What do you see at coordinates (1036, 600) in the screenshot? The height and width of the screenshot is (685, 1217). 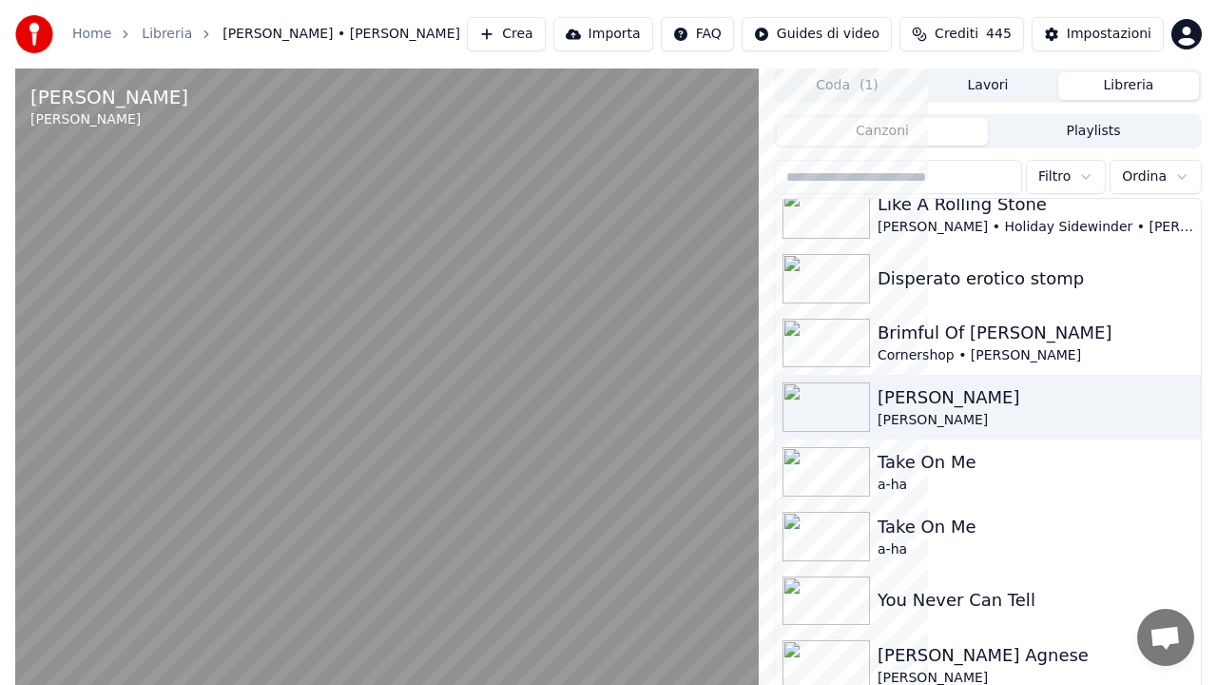 I see `div: You Never Can Tell` at bounding box center [1036, 600].